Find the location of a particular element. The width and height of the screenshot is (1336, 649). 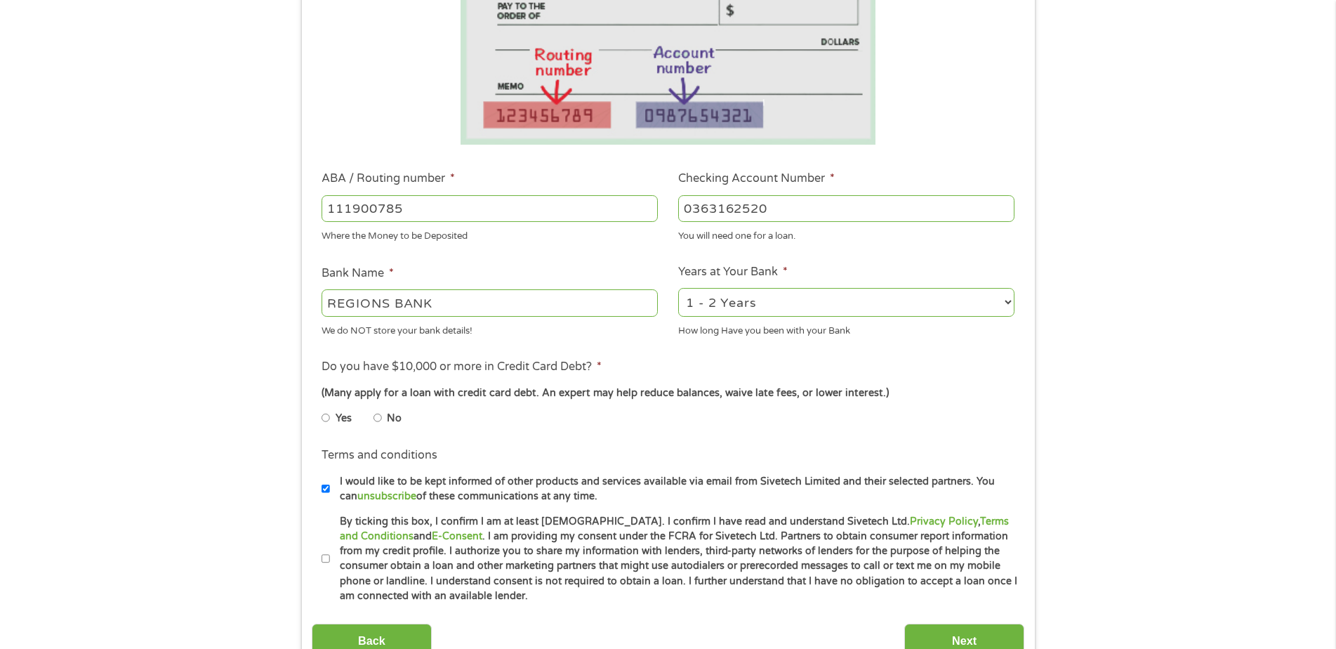

label: Years at Your Bank is located at coordinates (733, 272).